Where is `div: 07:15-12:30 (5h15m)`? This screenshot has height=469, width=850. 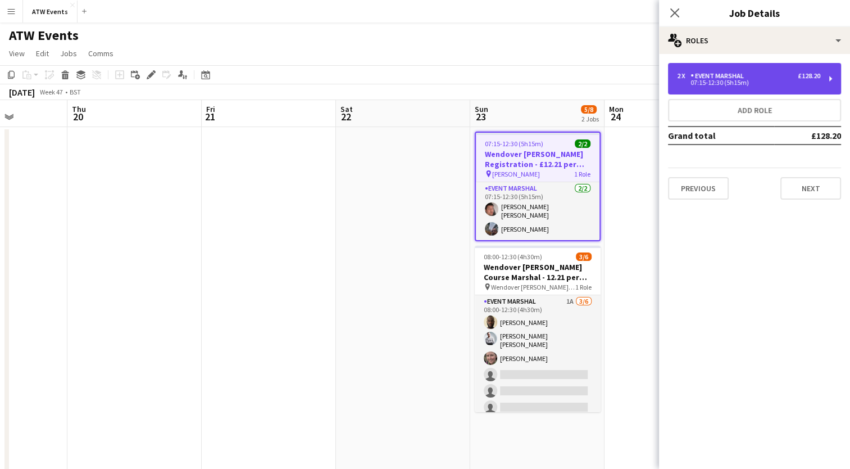 div: 07:15-12:30 (5h15m) is located at coordinates (748, 83).